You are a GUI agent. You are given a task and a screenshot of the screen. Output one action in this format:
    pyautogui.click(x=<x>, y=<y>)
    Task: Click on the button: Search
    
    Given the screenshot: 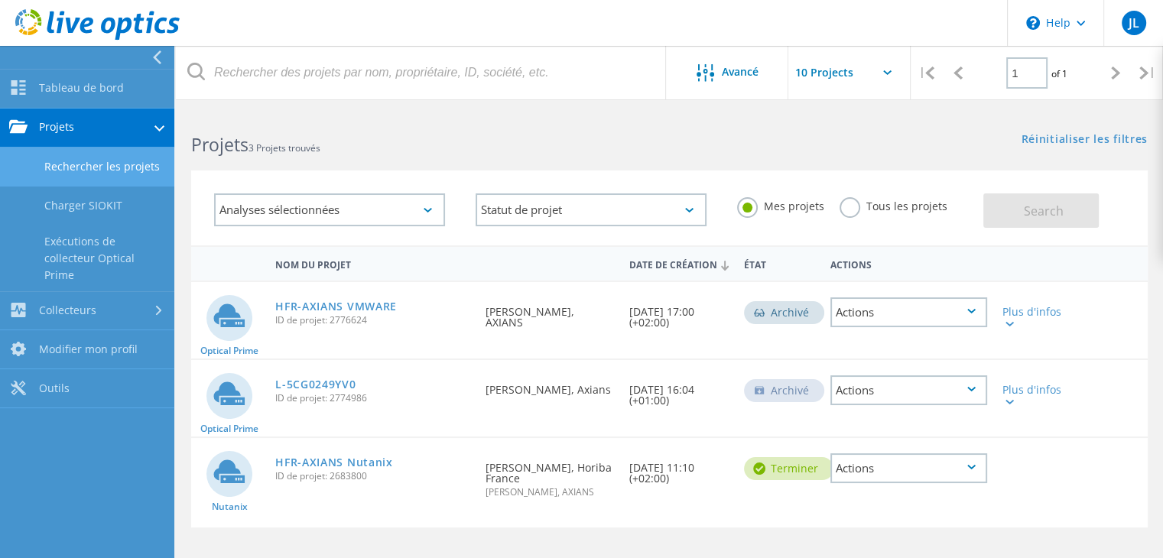 What is the action you would take?
    pyautogui.click(x=1041, y=210)
    